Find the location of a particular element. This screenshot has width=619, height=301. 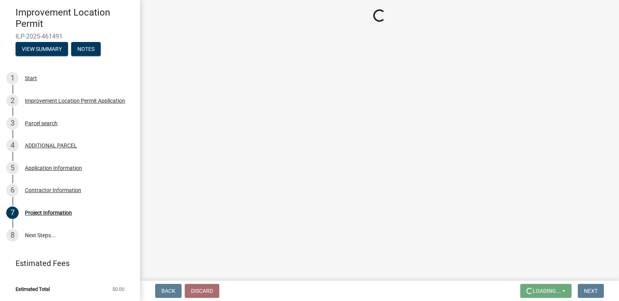

div: 1 is located at coordinates (12, 78).